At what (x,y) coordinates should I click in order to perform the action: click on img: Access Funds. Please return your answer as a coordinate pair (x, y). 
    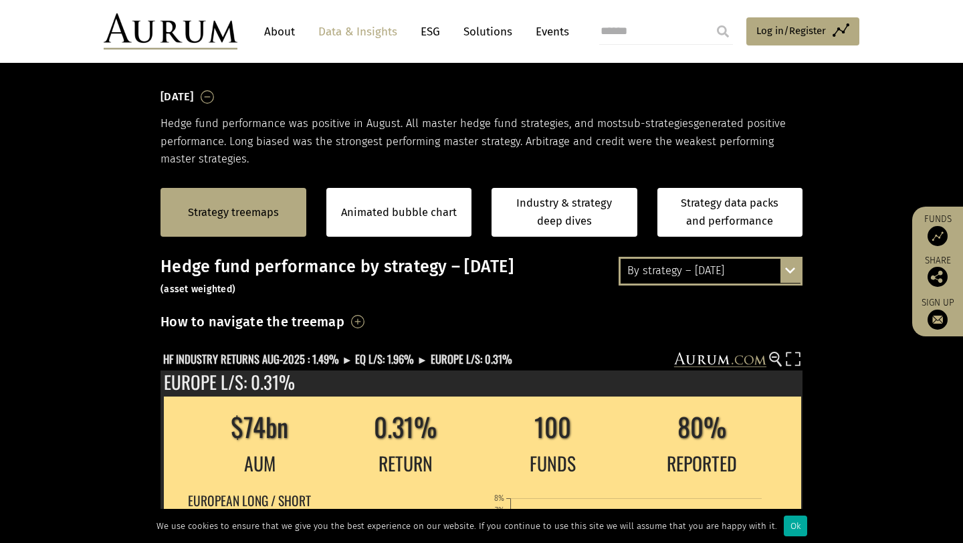
    Looking at the image, I should click on (938, 236).